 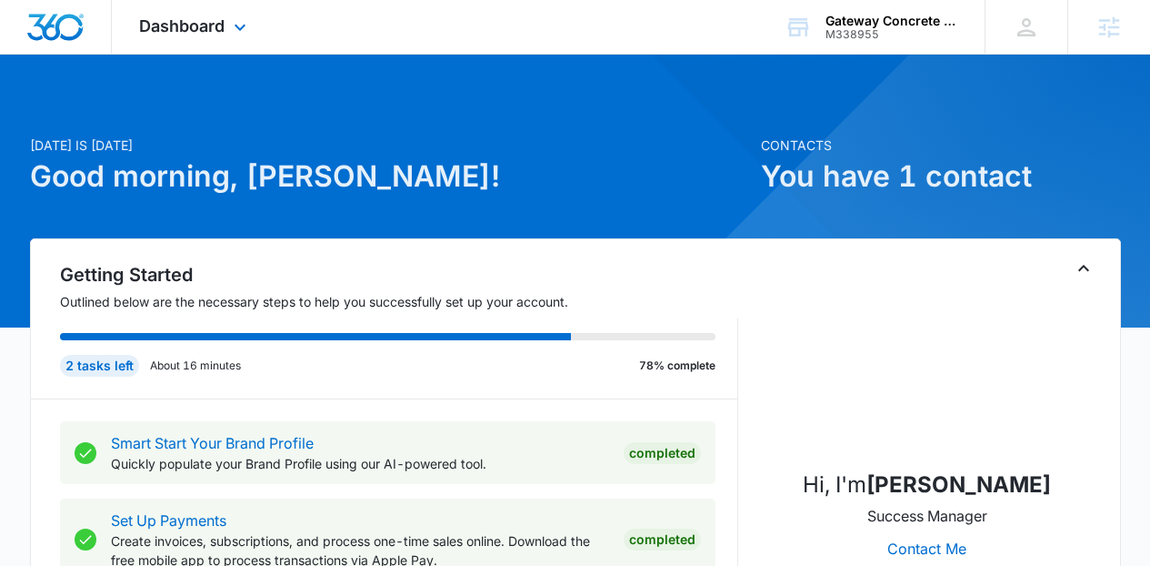 What do you see at coordinates (941, 176) in the screenshot?
I see `h1: You have 1 contact` at bounding box center [941, 176].